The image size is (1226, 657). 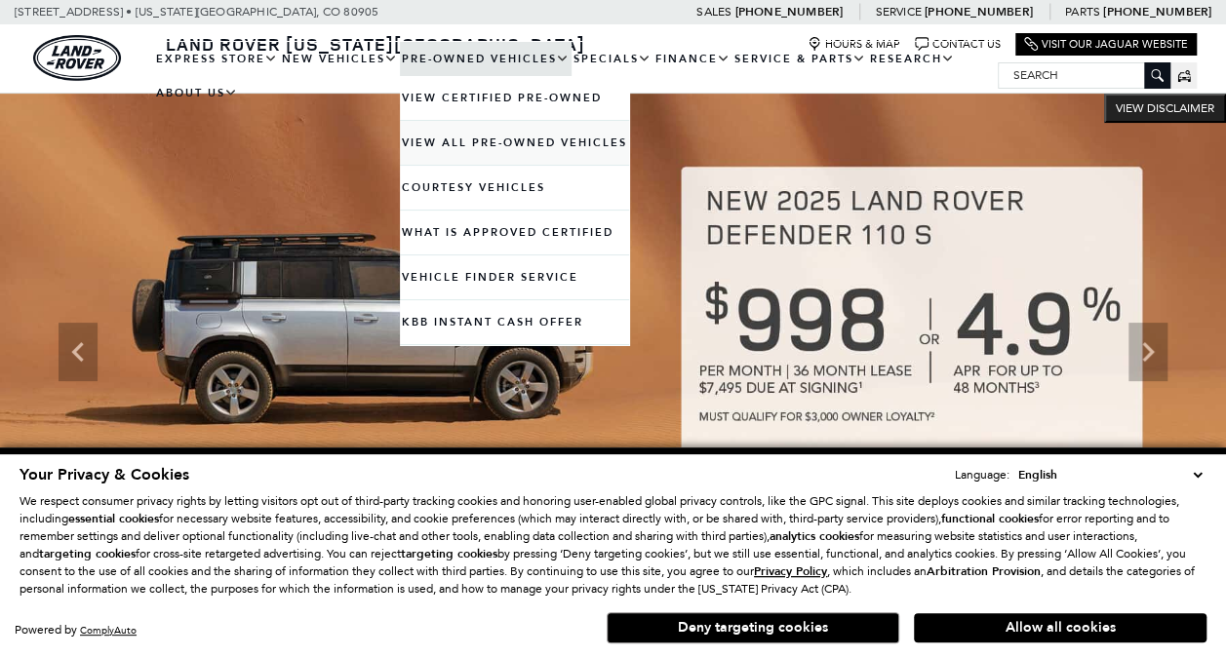 What do you see at coordinates (514, 277) in the screenshot?
I see `a: Vehicle Finder Service` at bounding box center [514, 277].